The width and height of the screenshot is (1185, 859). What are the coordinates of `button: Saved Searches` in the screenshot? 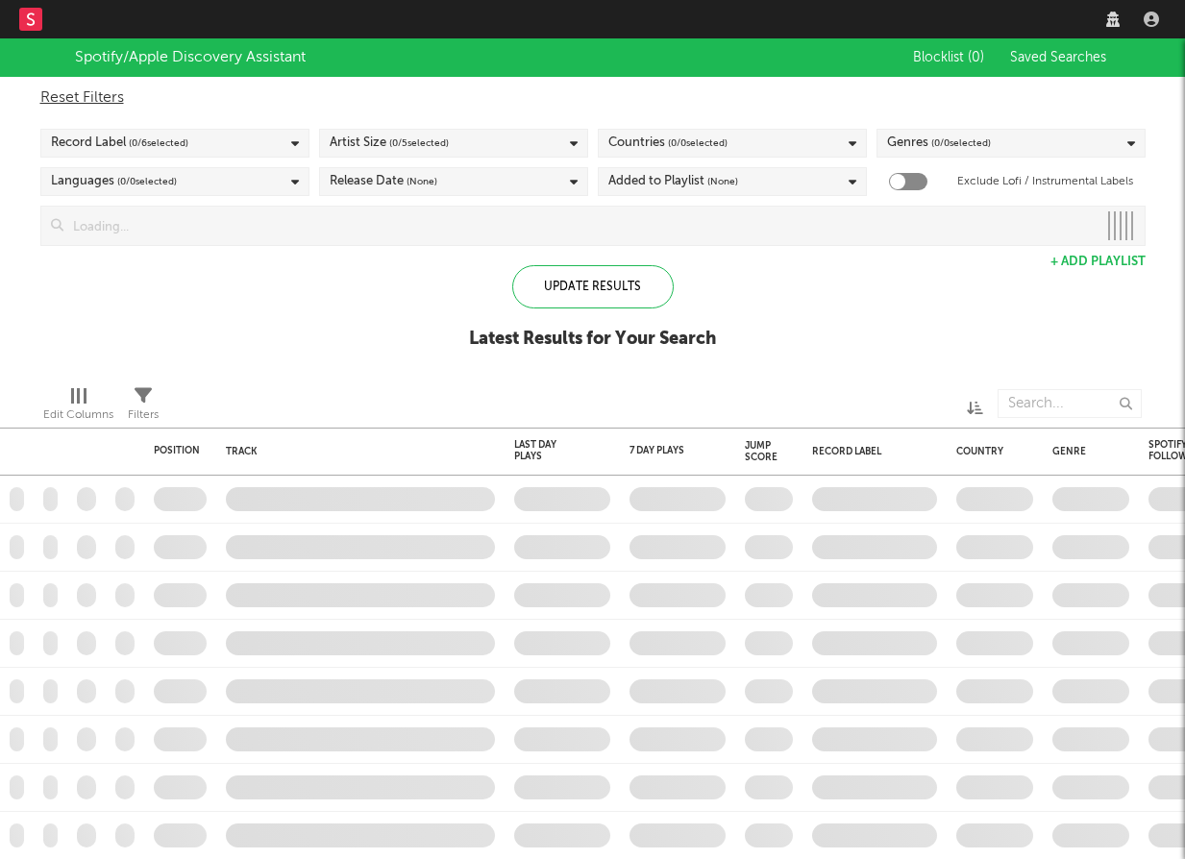 It's located at (1057, 58).